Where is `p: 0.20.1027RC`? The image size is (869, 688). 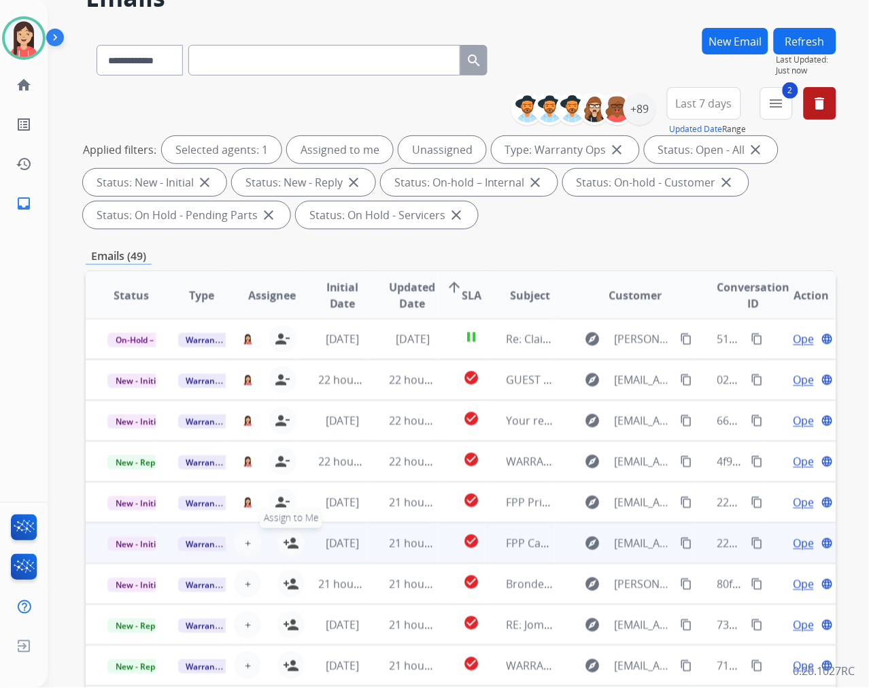 p: 0.20.1027RC is located at coordinates (824, 671).